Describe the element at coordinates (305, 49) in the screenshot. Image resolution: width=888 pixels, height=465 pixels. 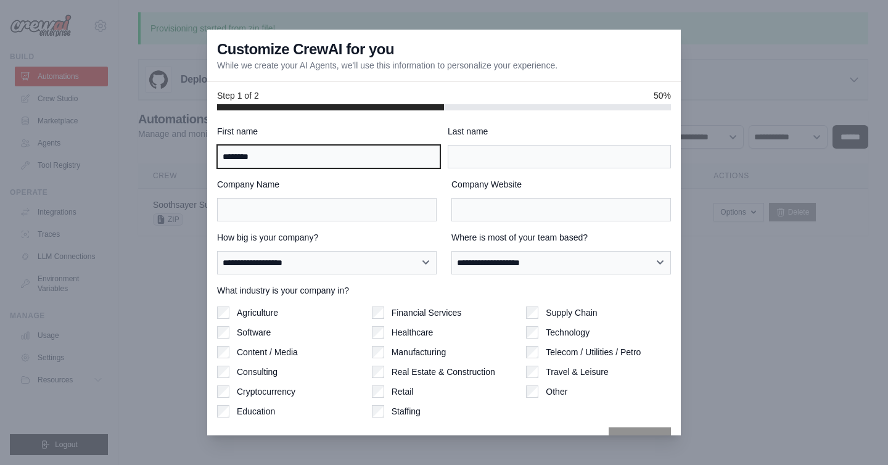
I see `h3: Customize CrewAI for you` at that location.